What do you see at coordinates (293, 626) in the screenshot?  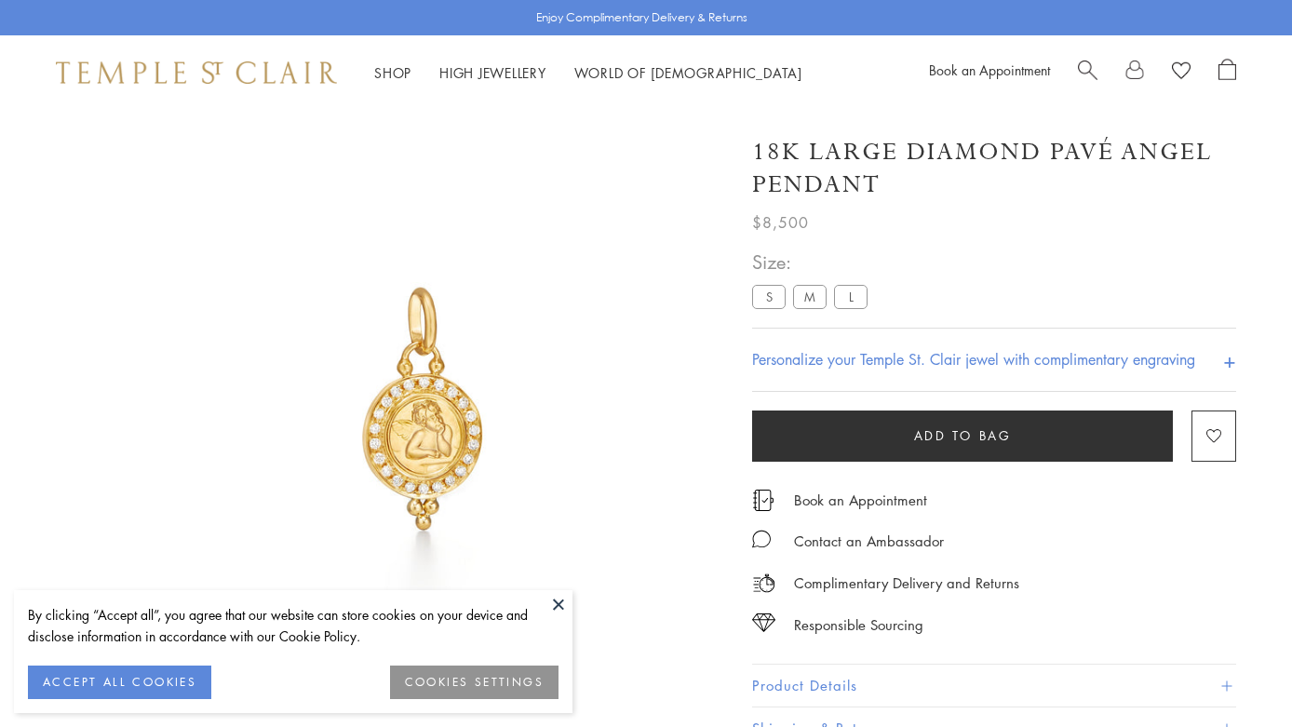 I see `div: By clicking “Accept all”, you agree that our website can store cookies on your device and disclos...` at bounding box center [293, 626].